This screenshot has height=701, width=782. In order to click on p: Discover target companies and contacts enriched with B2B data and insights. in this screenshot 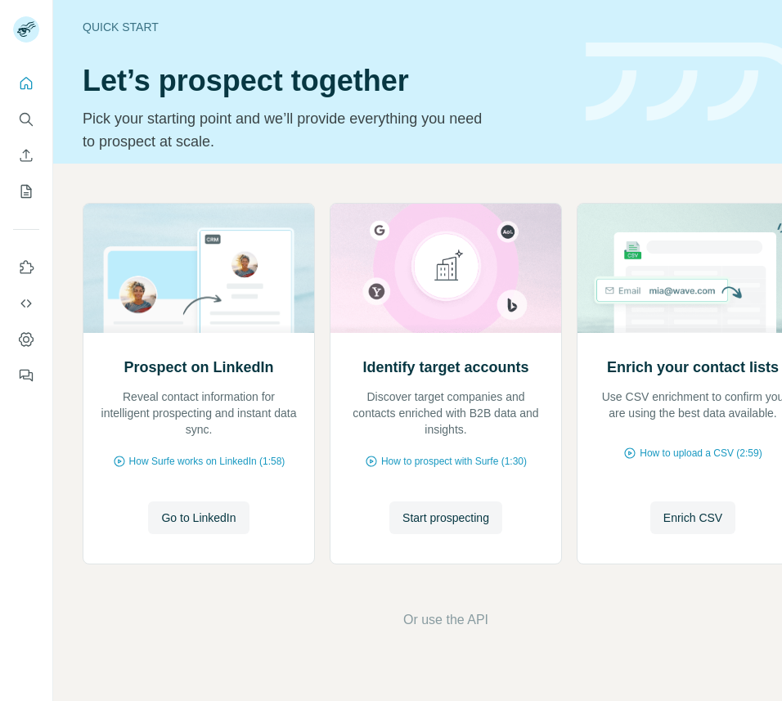, I will do `click(446, 413)`.